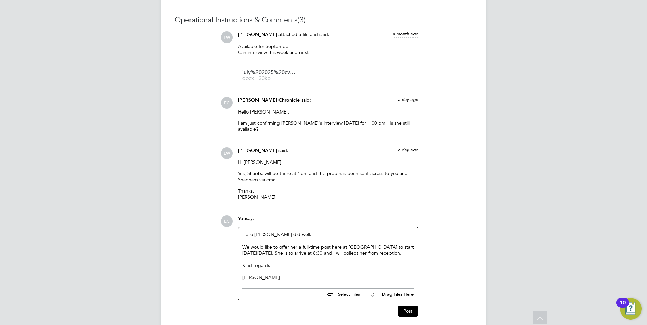 This screenshot has width=647, height=325. Describe the element at coordinates (328, 265) in the screenshot. I see `div: Kind regards` at that location.